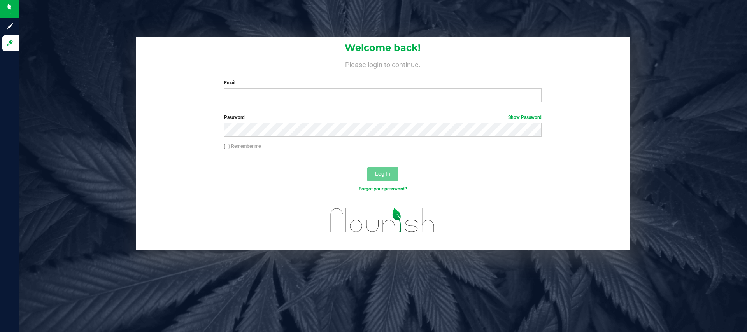  Describe the element at coordinates (234, 117) in the screenshot. I see `span: Password` at that location.